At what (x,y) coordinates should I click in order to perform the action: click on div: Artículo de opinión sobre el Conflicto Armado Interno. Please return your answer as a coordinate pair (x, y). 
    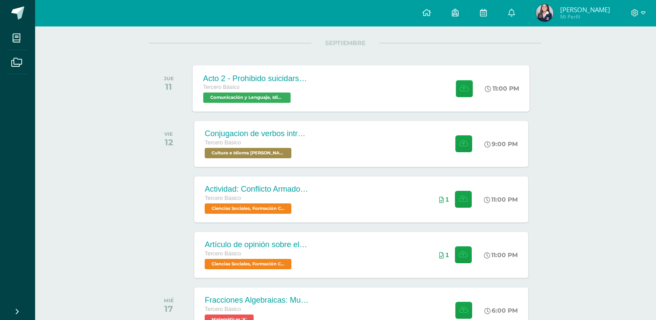
    Looking at the image, I should click on (257, 244).